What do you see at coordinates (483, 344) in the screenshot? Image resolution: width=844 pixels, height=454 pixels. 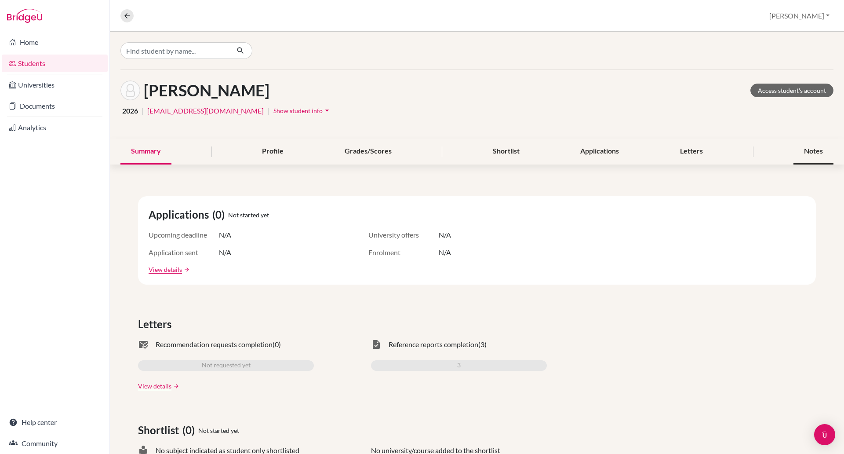 I see `span: (3)` at bounding box center [483, 344].